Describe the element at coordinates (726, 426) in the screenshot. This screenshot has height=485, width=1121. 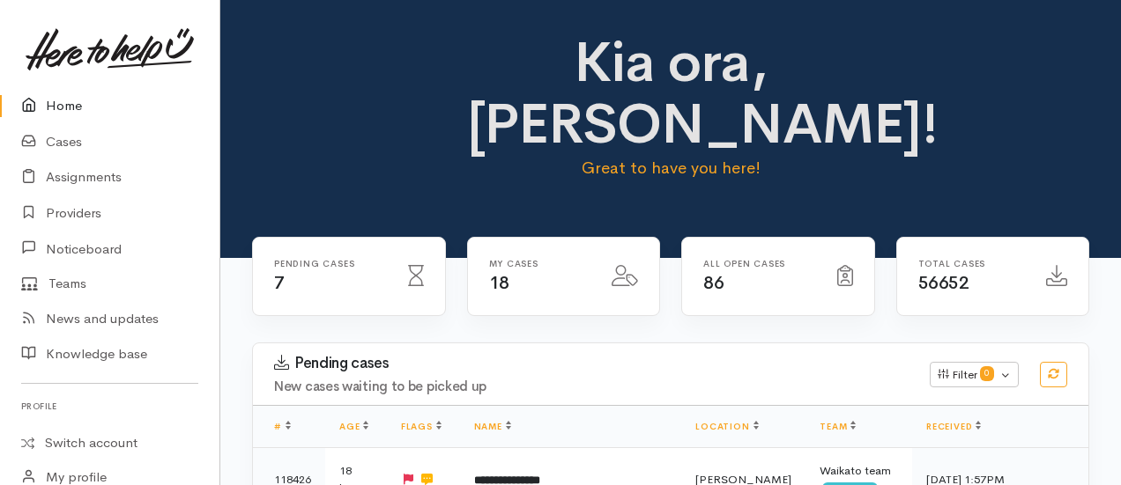
I see `a: Location` at that location.